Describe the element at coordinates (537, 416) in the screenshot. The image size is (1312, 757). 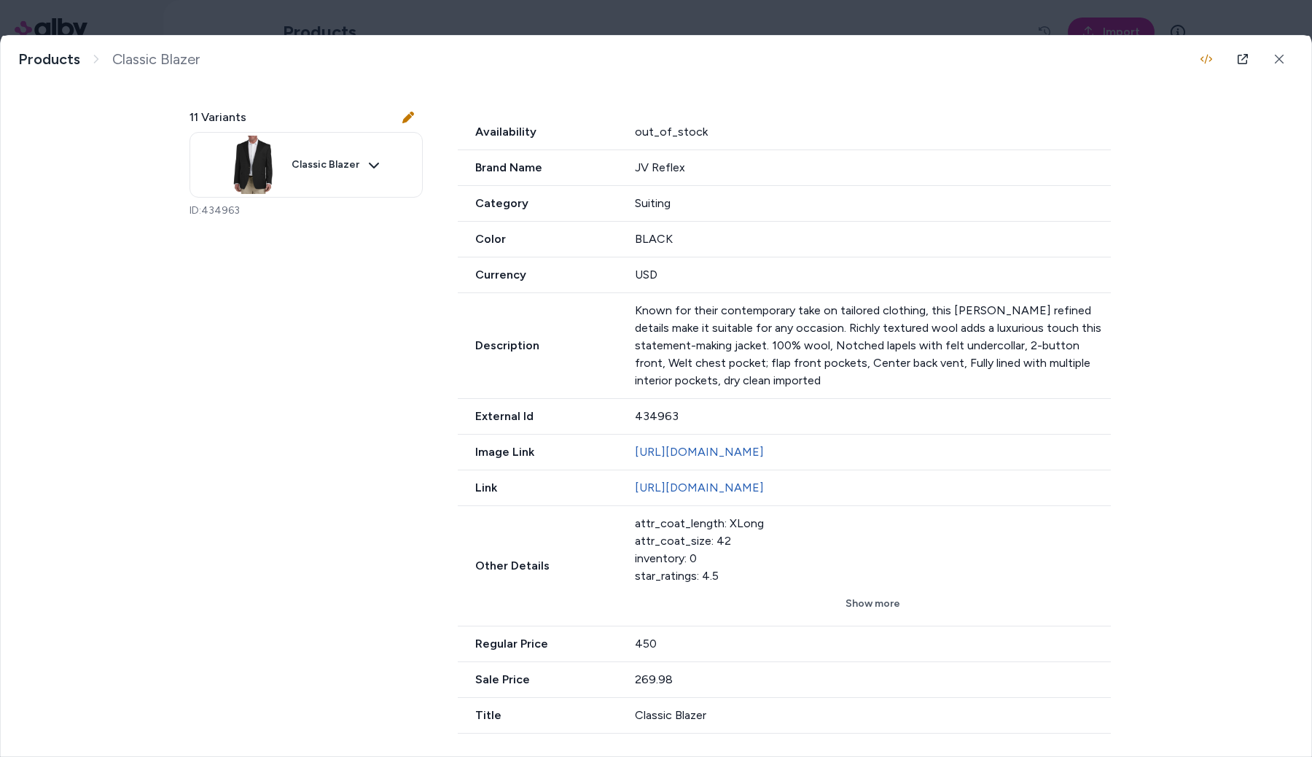
I see `span: External Id` at that location.